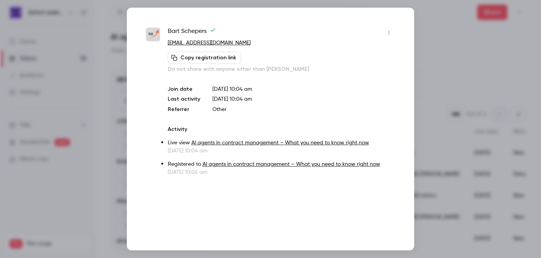 This screenshot has height=258, width=541. What do you see at coordinates (281, 164) in the screenshot?
I see `p: Registered to` at bounding box center [281, 164].